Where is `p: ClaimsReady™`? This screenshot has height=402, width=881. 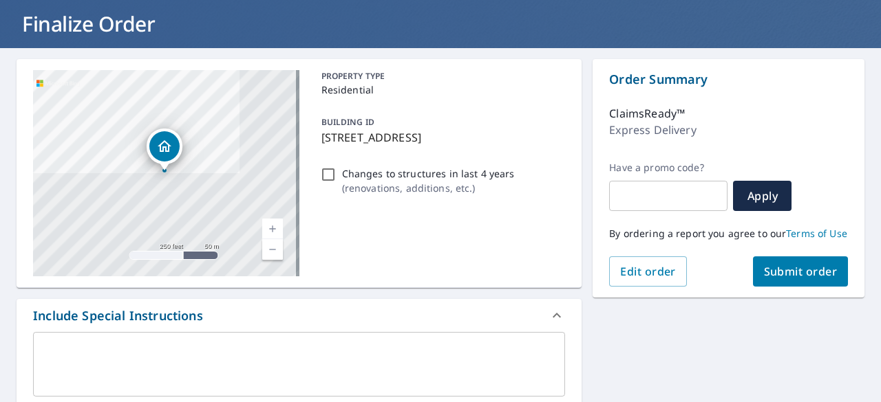
p: ClaimsReady™ is located at coordinates (647, 114).